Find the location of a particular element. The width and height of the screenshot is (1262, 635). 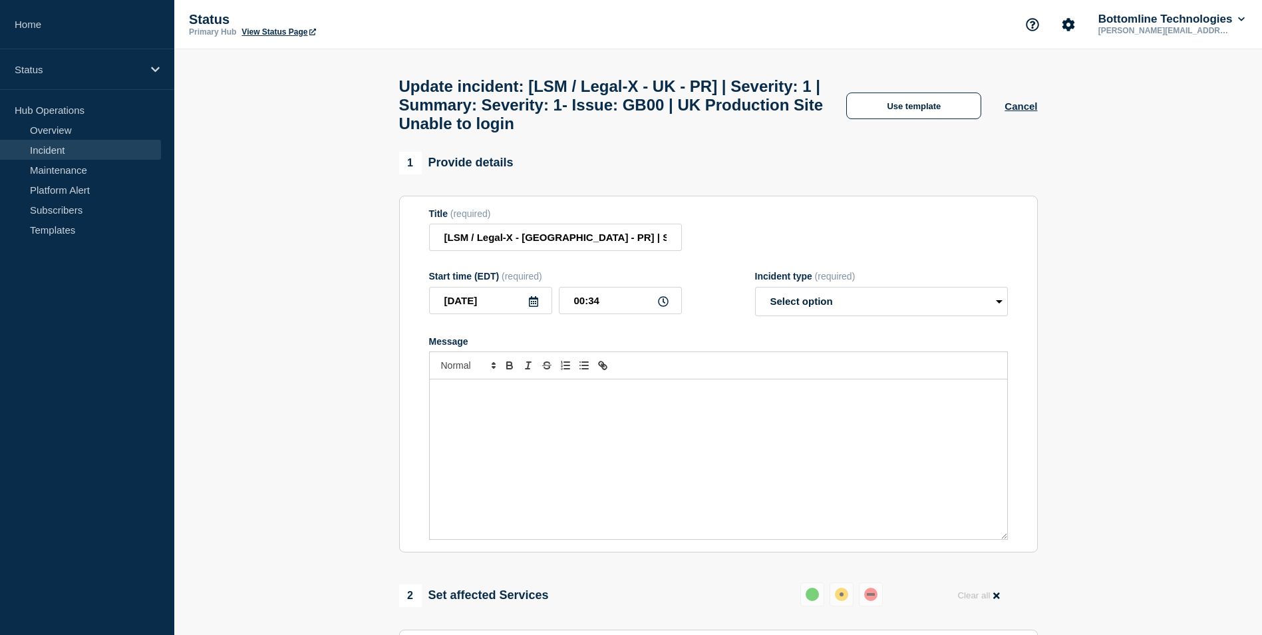

div: affected is located at coordinates (841, 594).